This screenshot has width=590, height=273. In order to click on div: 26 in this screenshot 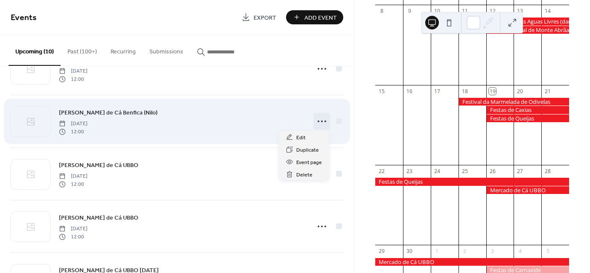, I will do `click(492, 171)`.